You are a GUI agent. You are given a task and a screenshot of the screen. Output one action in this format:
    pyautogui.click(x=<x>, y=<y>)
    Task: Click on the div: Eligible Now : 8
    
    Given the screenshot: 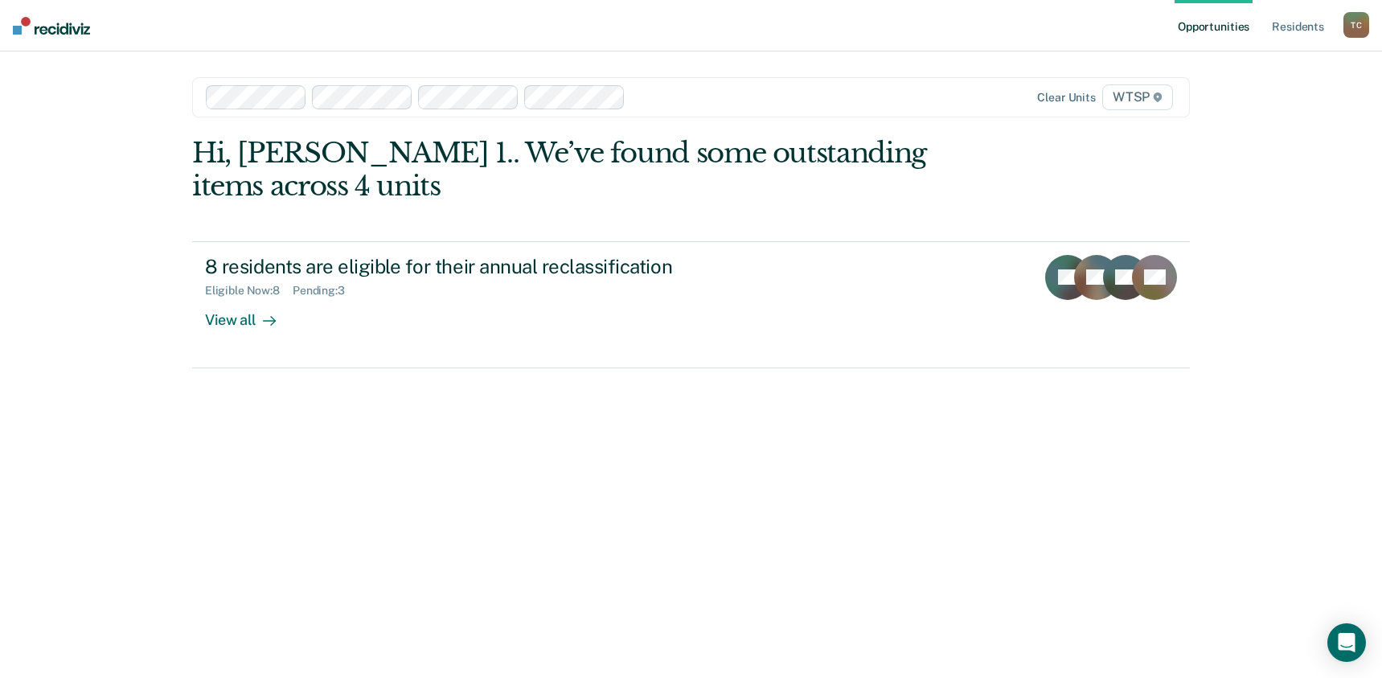 What is the action you would take?
    pyautogui.click(x=248, y=290)
    